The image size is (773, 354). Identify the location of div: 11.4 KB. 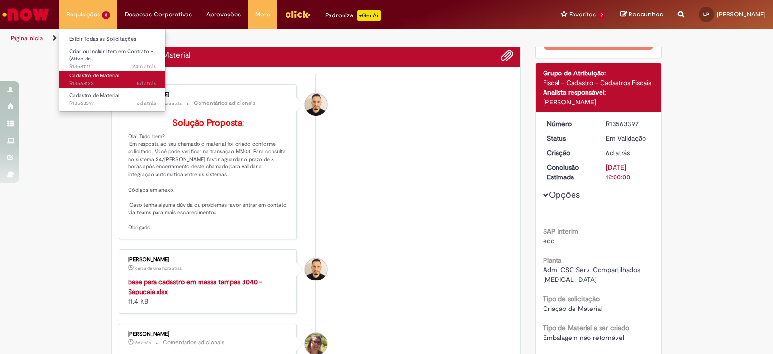
(208, 291).